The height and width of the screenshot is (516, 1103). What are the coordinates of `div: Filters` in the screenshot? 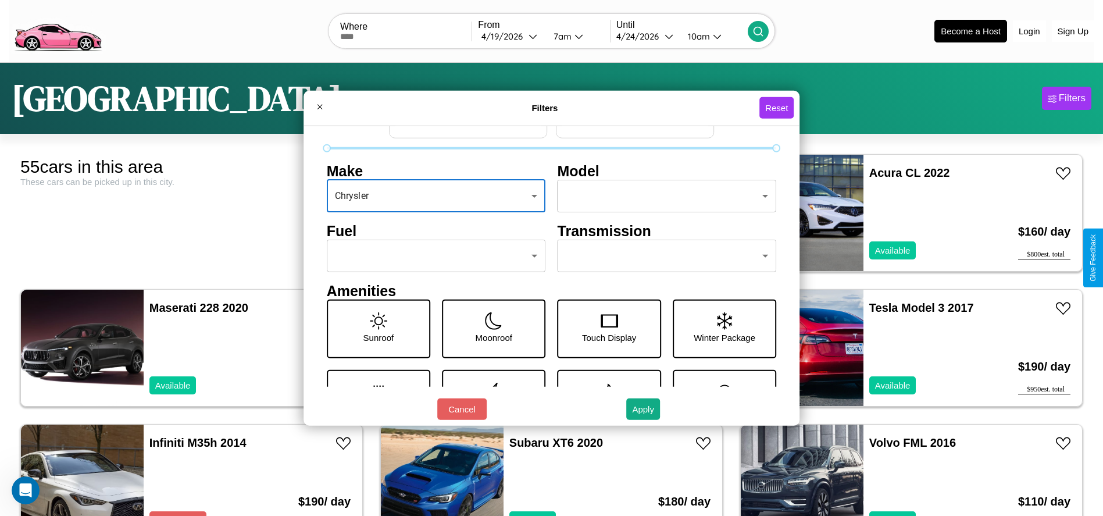 It's located at (1072, 98).